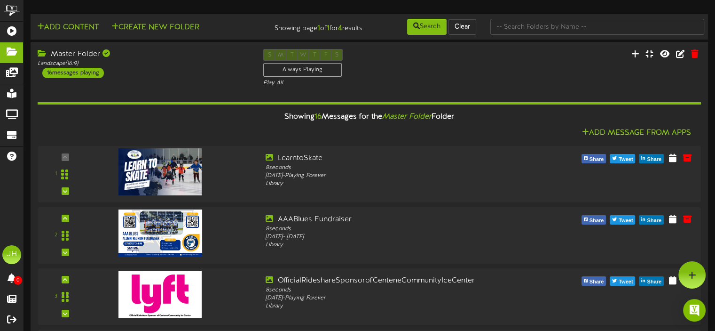  I want to click on div: JH, so click(12, 254).